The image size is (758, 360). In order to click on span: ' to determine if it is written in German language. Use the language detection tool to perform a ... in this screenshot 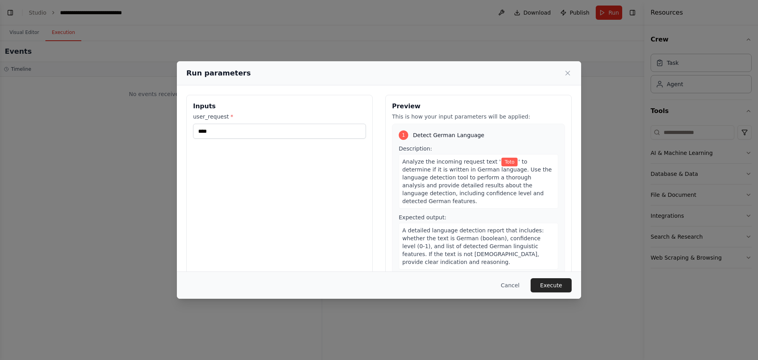, I will do `click(477, 181)`.